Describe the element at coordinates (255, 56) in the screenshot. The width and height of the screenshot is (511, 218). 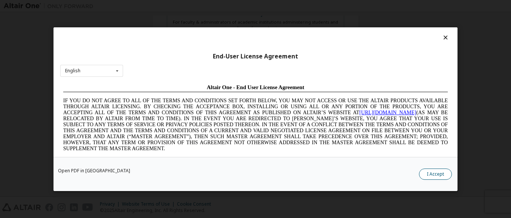
I see `div: End-User License Agreement` at that location.